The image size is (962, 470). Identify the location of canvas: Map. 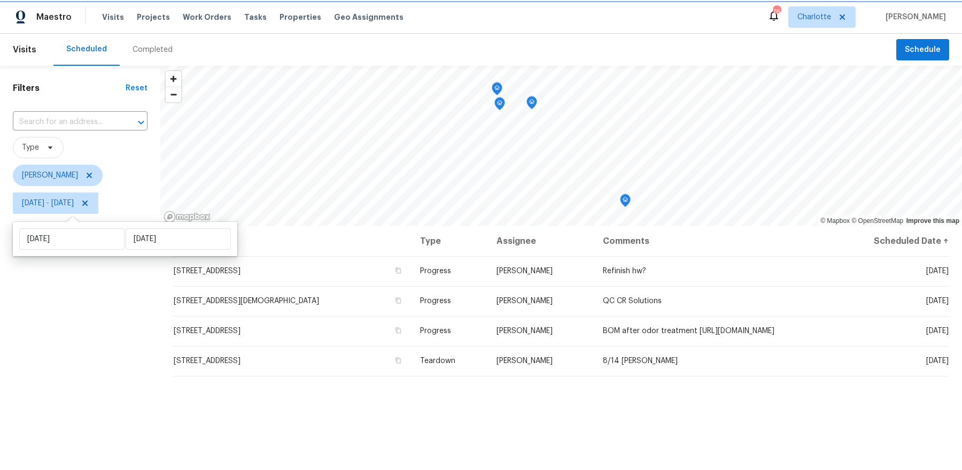
(561, 146).